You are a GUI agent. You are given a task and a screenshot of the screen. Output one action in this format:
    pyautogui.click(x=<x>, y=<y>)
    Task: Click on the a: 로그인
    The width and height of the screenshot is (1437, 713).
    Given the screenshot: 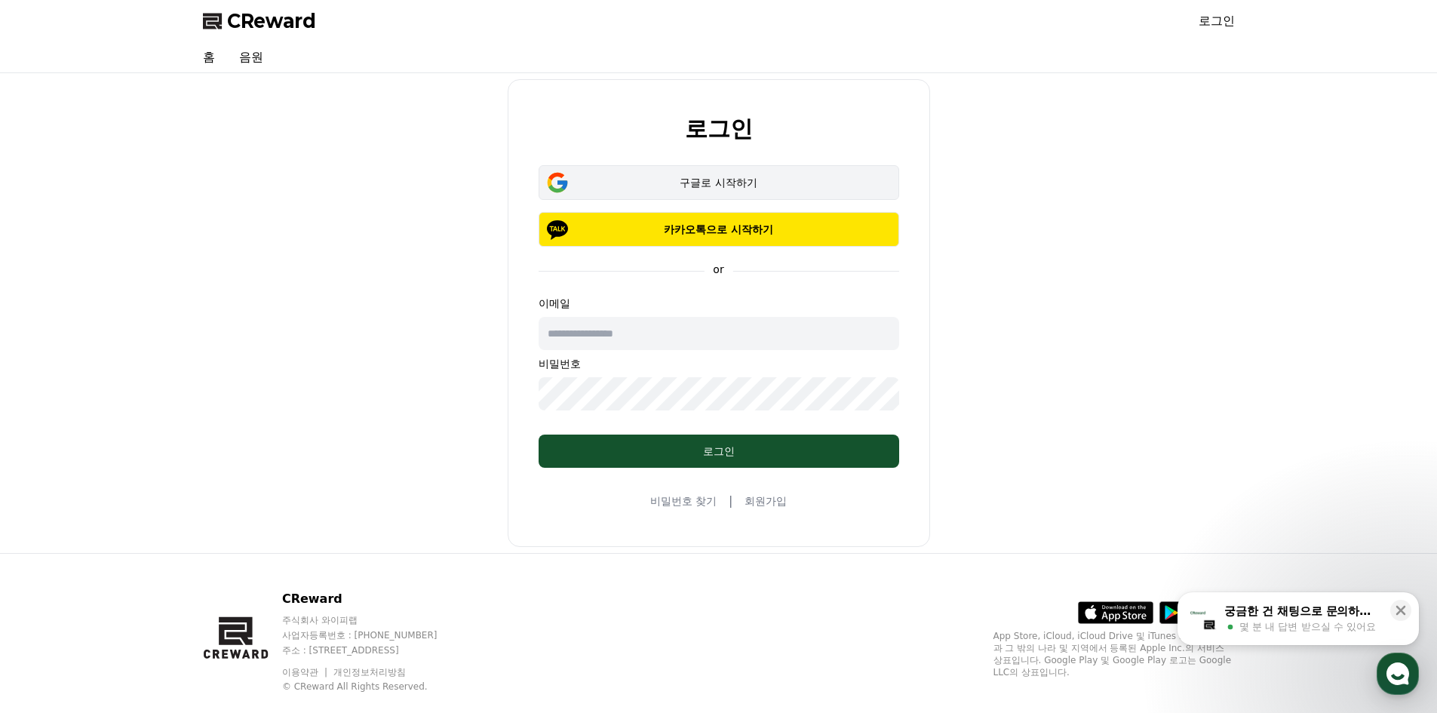 What is the action you would take?
    pyautogui.click(x=1217, y=21)
    